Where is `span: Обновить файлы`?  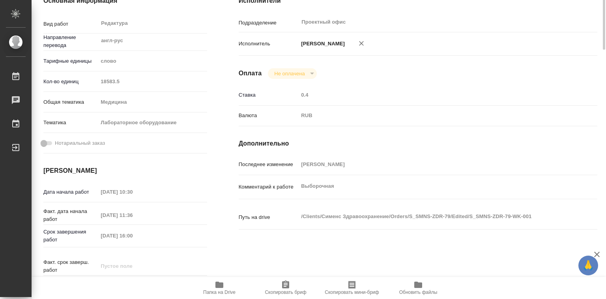 span: Обновить файлы is located at coordinates (418, 292).